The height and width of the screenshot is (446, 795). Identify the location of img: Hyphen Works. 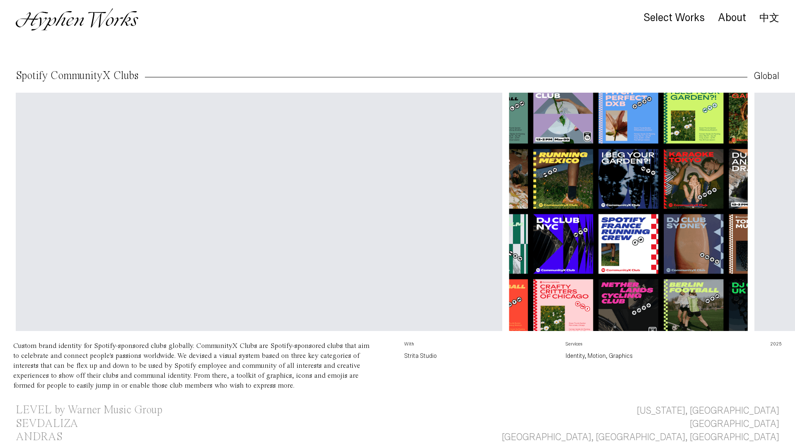
(77, 19).